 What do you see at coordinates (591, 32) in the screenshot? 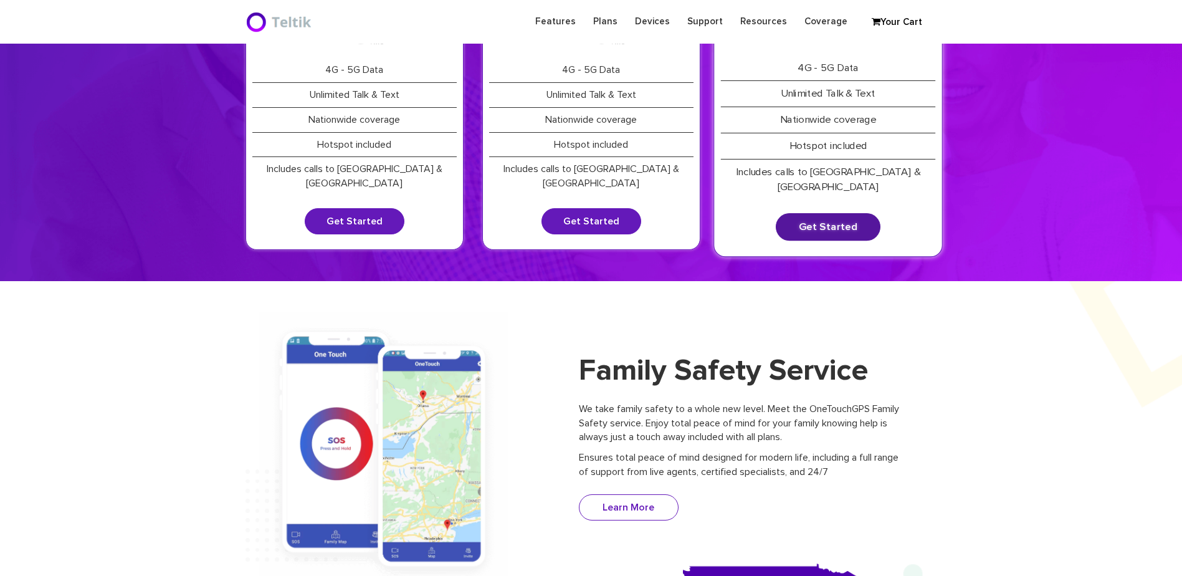
I see `div: 20` at bounding box center [591, 32].